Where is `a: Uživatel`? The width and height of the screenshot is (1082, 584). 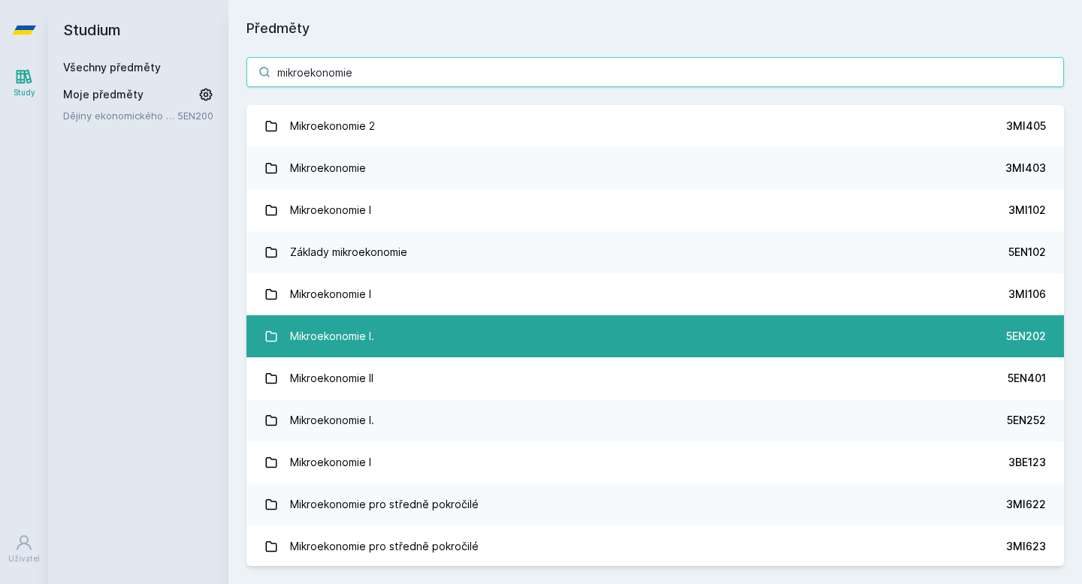
a: Uživatel is located at coordinates (24, 549).